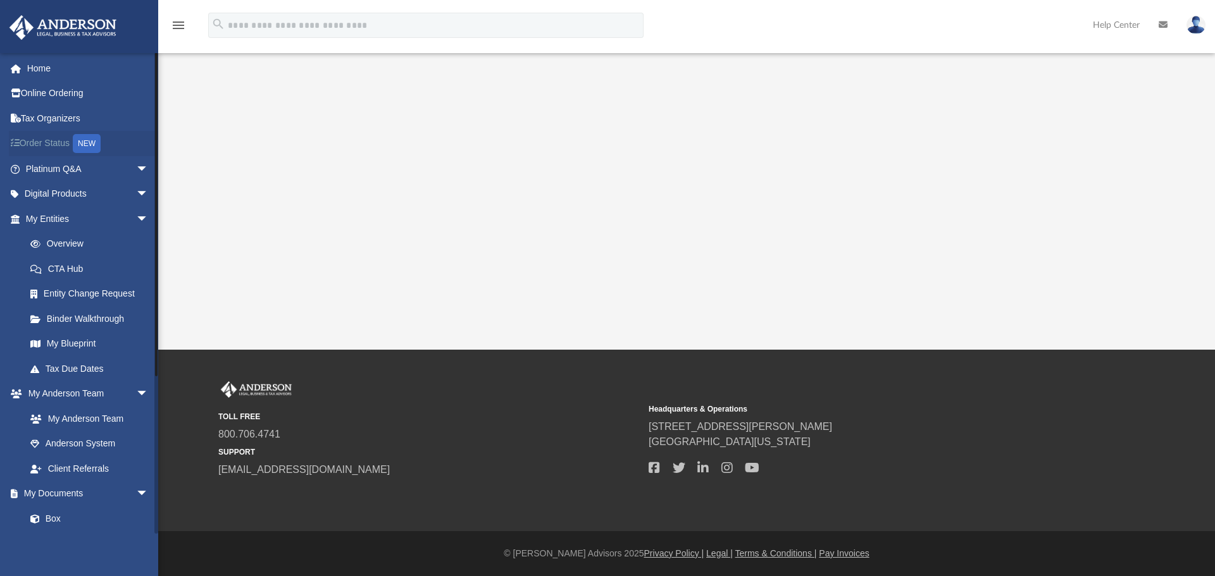  Describe the element at coordinates (92, 319) in the screenshot. I see `a: Binder Walkthrough` at that location.